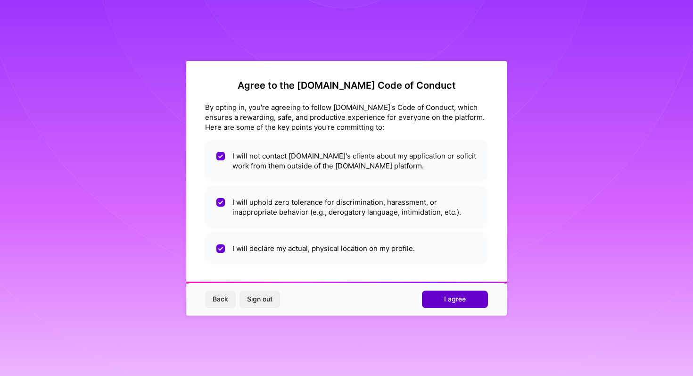 This screenshot has width=693, height=376. What do you see at coordinates (220, 299) in the screenshot?
I see `span: Back` at bounding box center [220, 299].